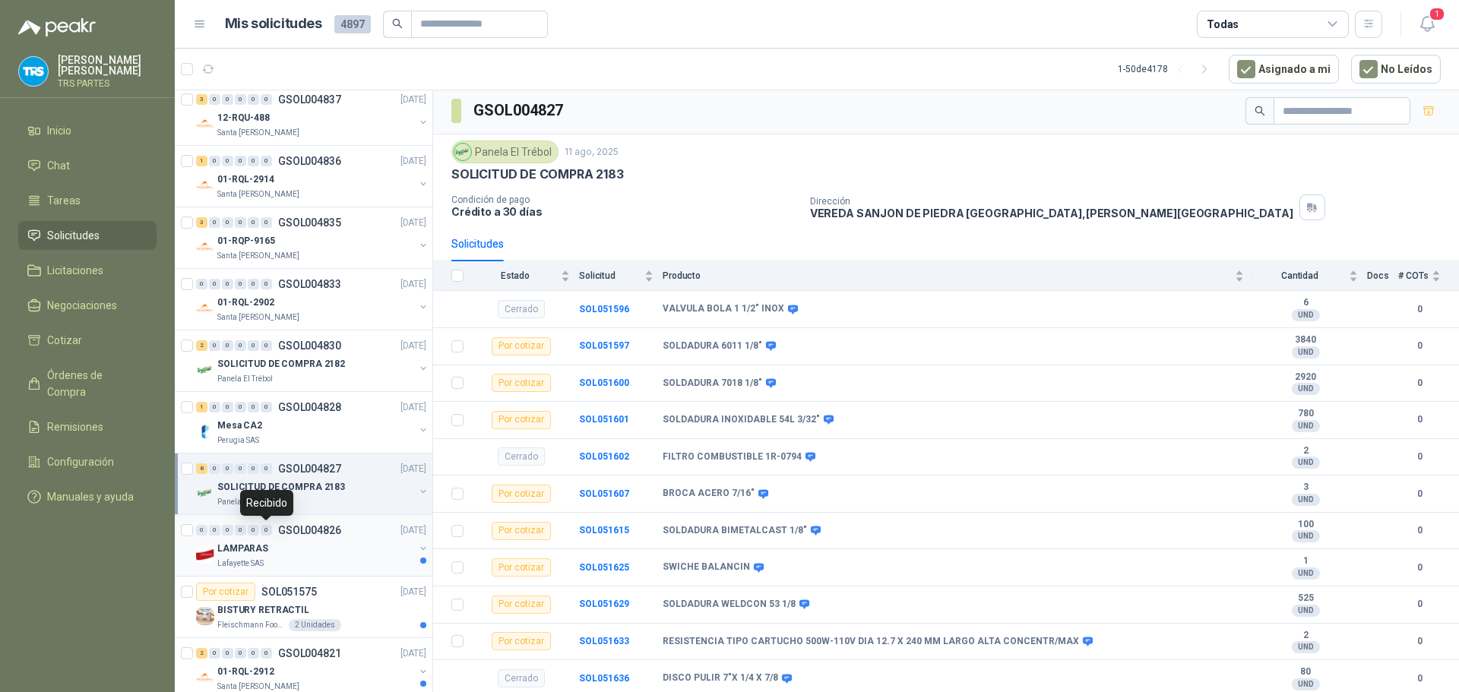  I want to click on th: Producto, so click(957, 276).